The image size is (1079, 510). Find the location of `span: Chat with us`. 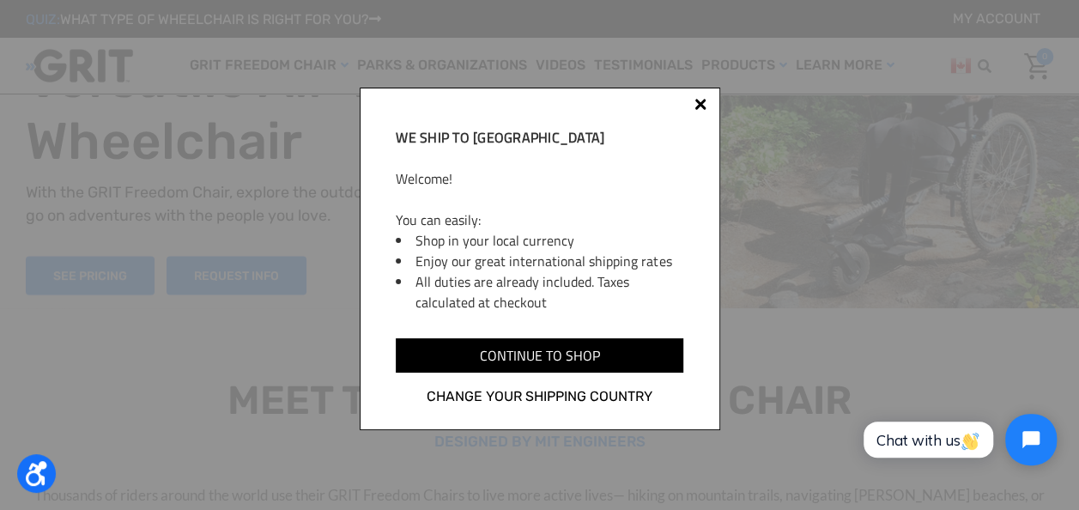

span: Chat with us is located at coordinates (83, 40).